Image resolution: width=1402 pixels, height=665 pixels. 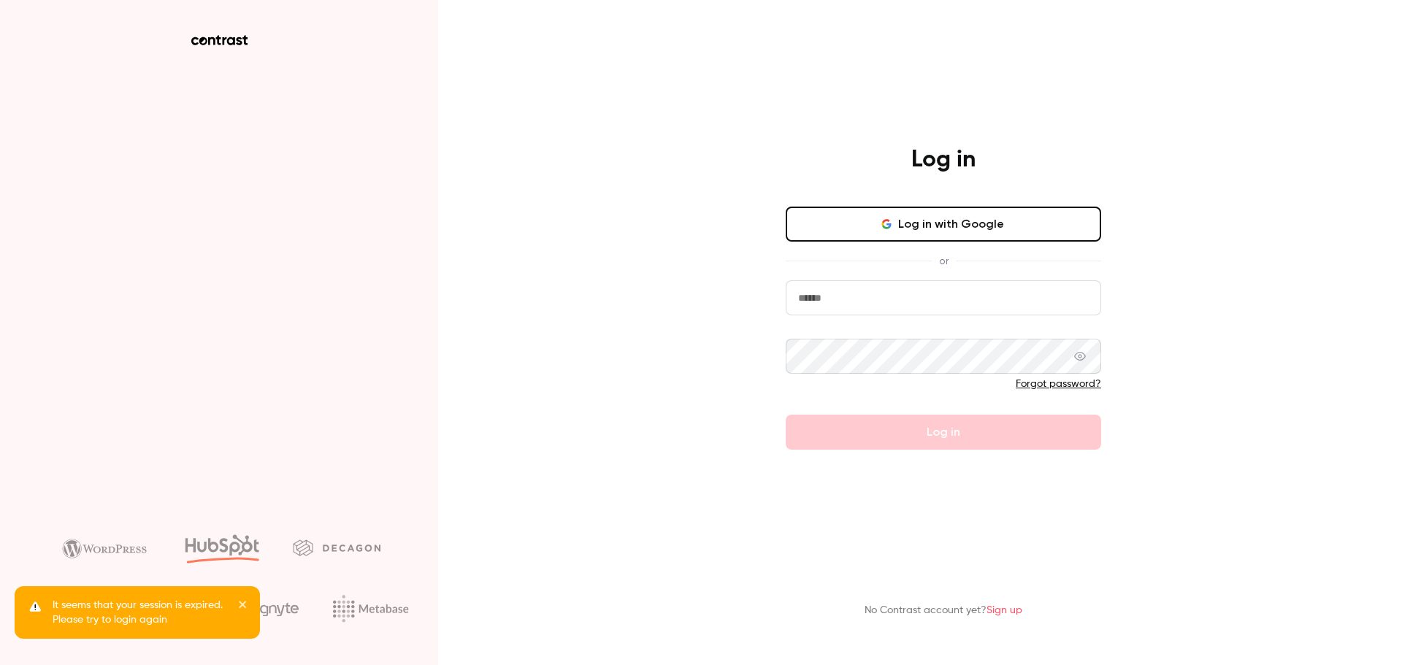 What do you see at coordinates (140, 612) in the screenshot?
I see `p: It seems that your session is expired. Please try to login again` at bounding box center [140, 612].